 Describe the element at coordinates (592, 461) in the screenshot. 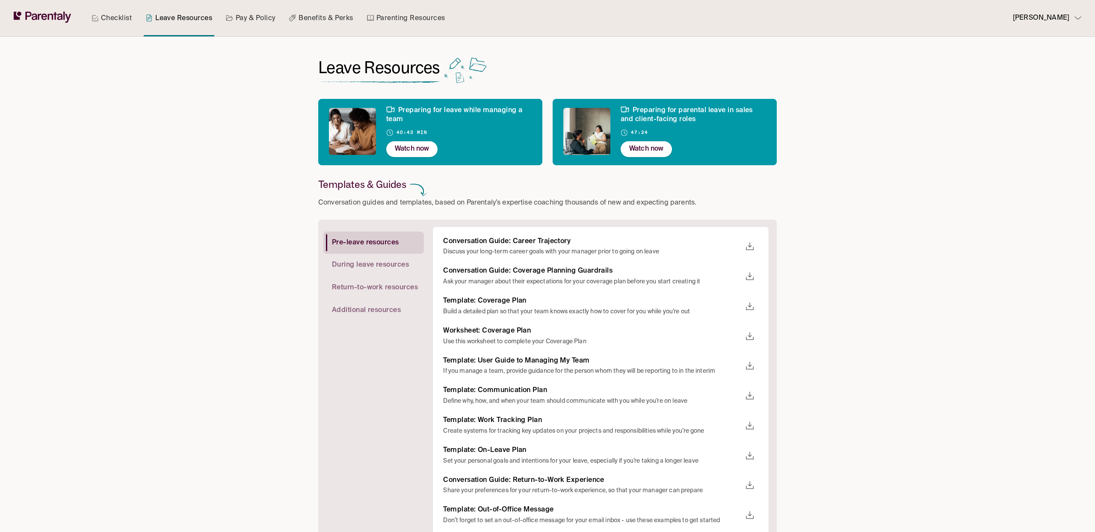

I see `p: Set your personal goals and intentions for your leave, especially if you’re taking a longer leave` at that location.